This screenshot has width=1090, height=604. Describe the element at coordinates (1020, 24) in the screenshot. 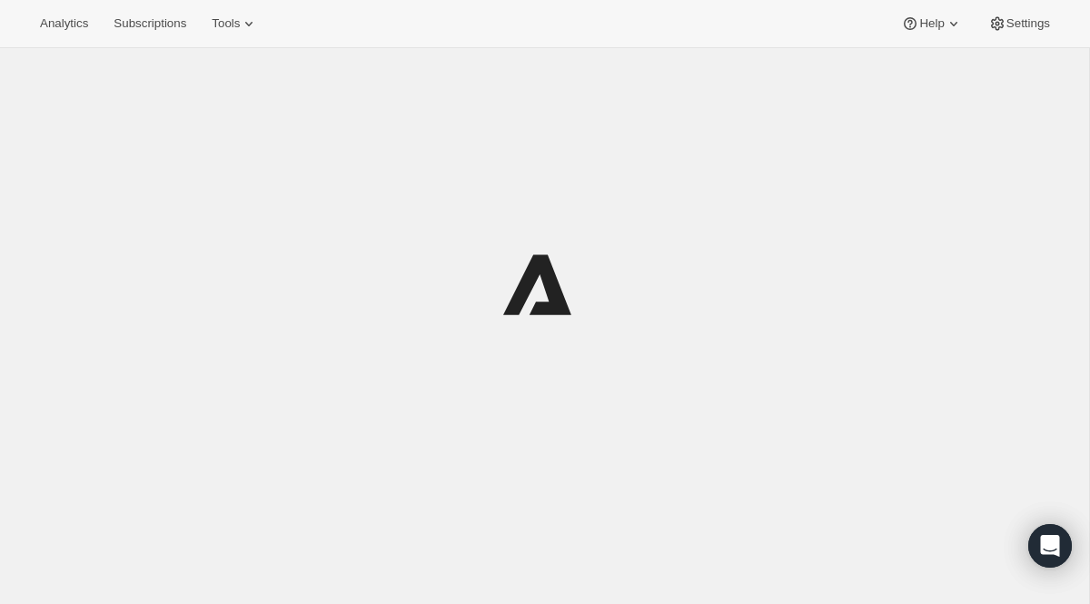

I see `button: Settings` at that location.